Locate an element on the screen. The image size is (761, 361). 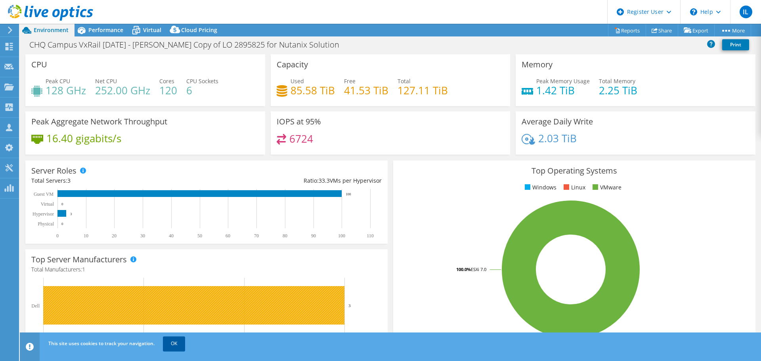
a: Export is located at coordinates (696, 30).